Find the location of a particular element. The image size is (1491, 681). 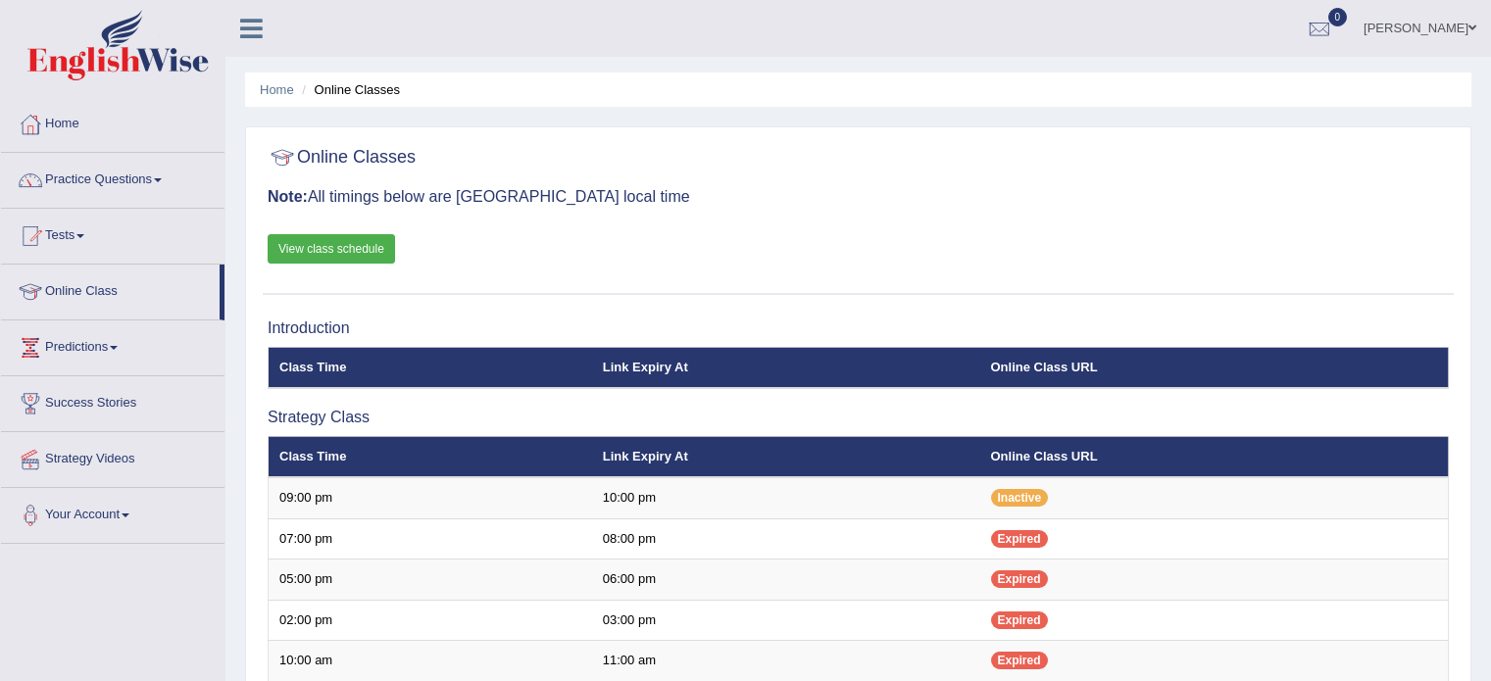

a: Tests is located at coordinates (113, 233).